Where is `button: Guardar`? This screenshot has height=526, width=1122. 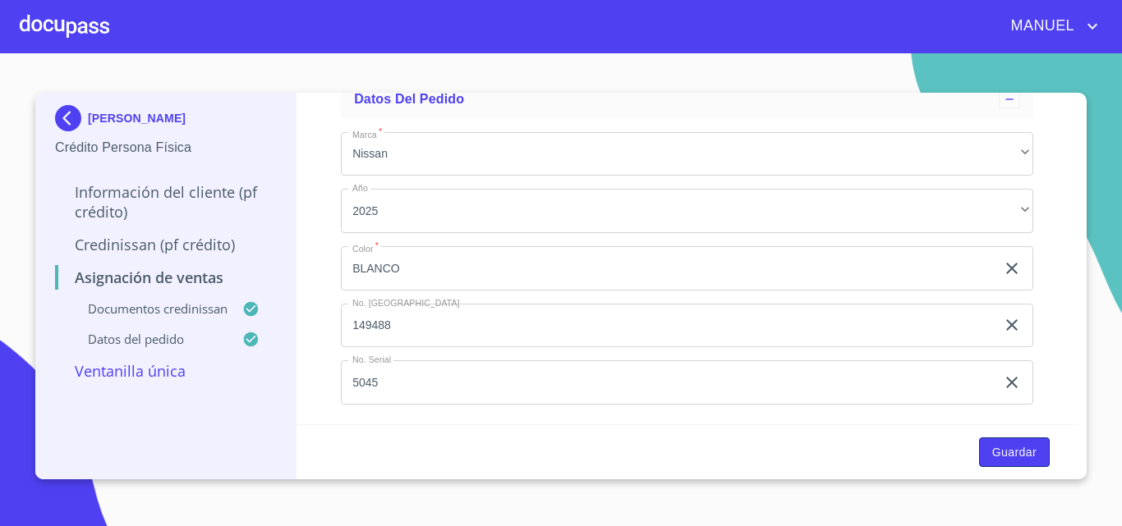
button: Guardar is located at coordinates (1014, 452).